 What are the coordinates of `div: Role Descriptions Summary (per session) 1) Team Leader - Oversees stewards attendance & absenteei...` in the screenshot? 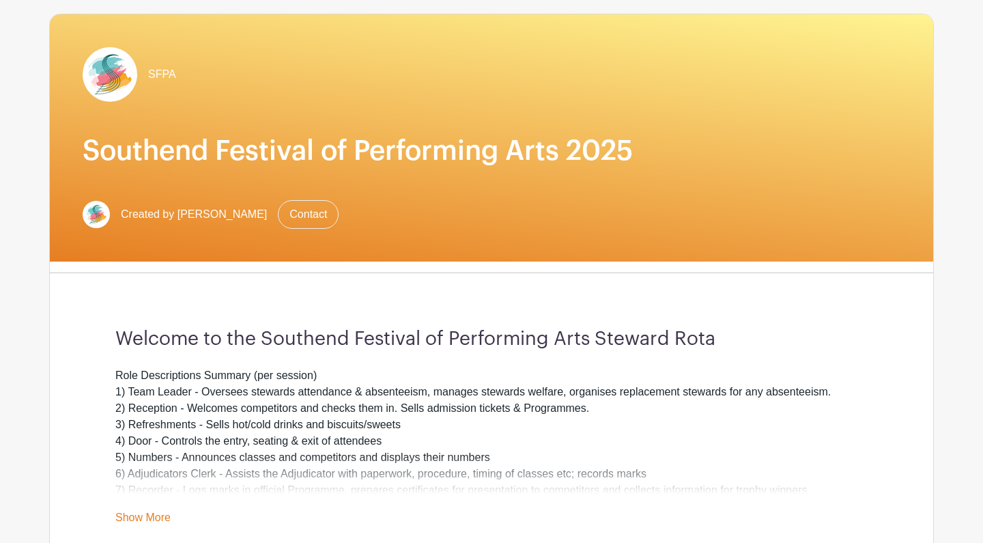 It's located at (491, 384).